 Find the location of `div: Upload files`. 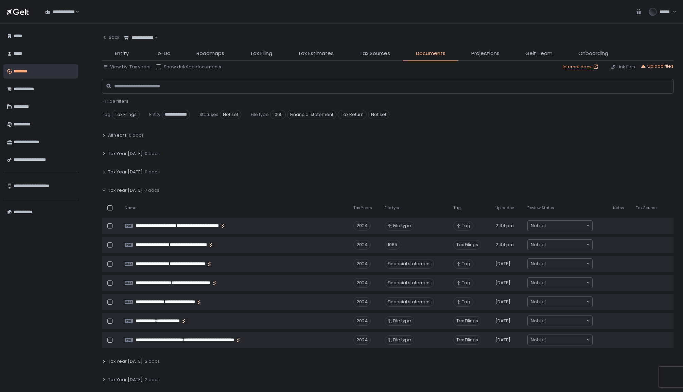

div: Upload files is located at coordinates (656, 66).